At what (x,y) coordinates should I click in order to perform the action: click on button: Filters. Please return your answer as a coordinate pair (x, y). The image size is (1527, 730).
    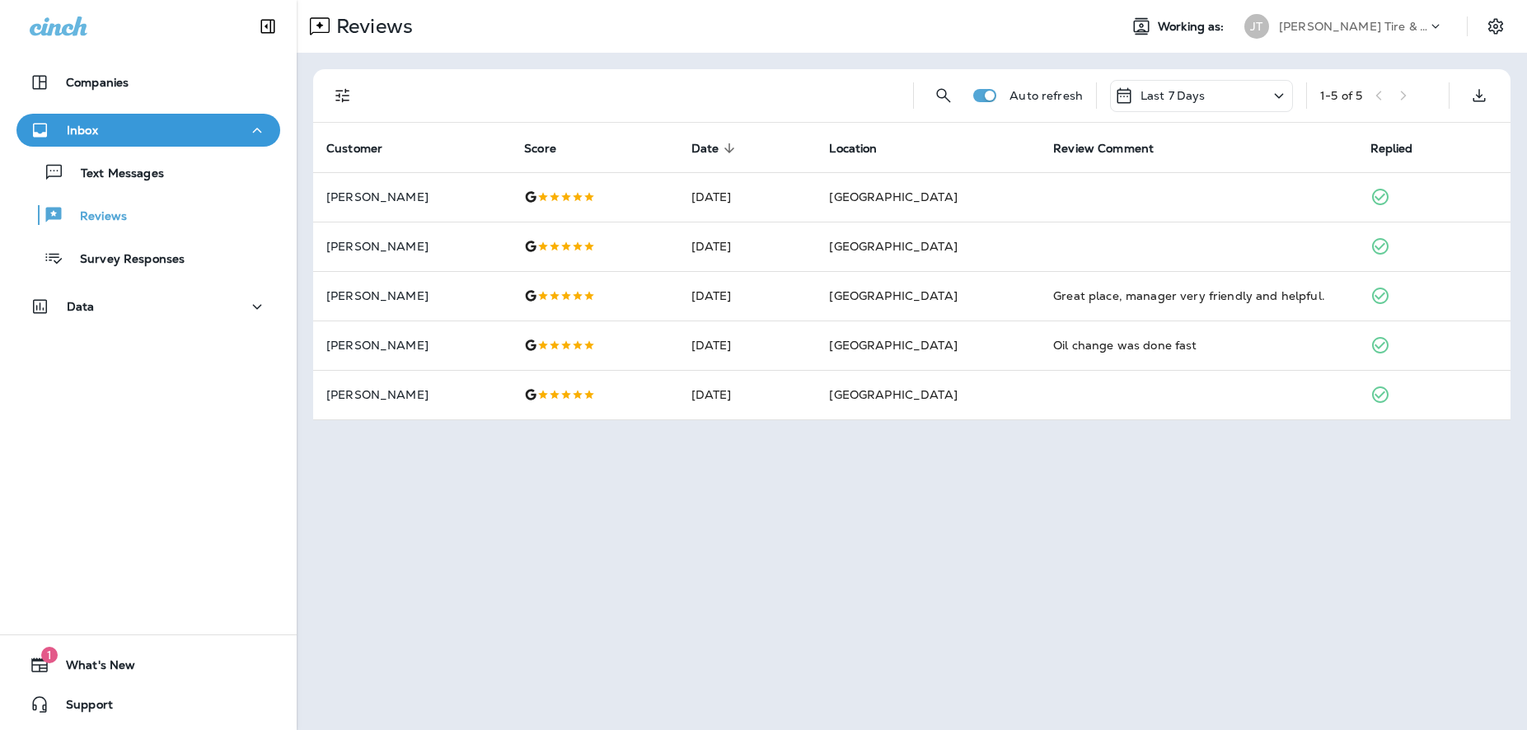
    Looking at the image, I should click on (343, 96).